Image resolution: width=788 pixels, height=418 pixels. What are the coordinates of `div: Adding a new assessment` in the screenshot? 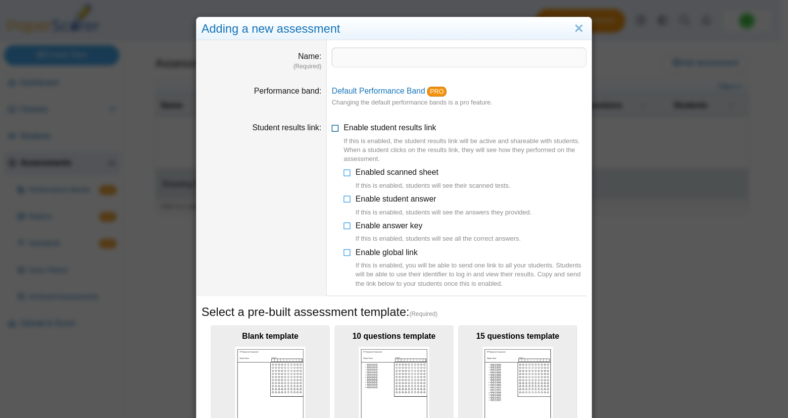 It's located at (394, 29).